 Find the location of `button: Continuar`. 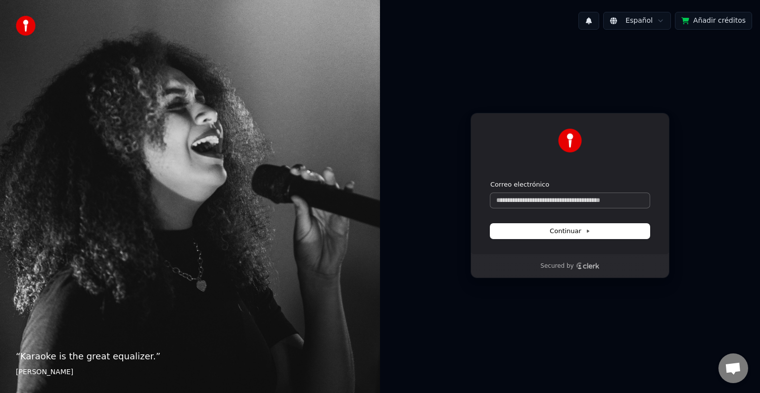

button: Continuar is located at coordinates (570, 231).